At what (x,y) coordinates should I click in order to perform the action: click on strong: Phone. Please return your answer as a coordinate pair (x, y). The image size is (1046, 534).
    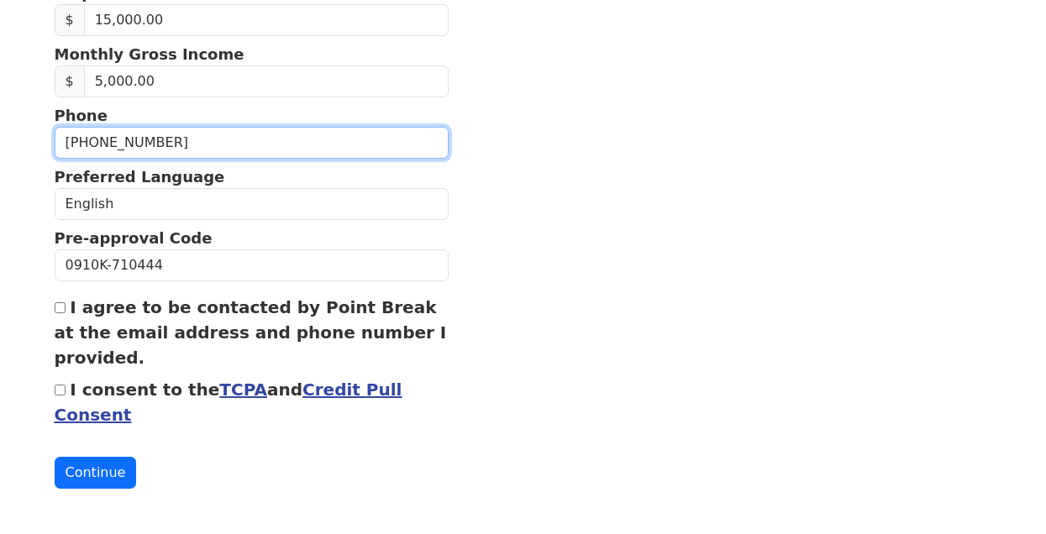
    Looking at the image, I should click on (81, 115).